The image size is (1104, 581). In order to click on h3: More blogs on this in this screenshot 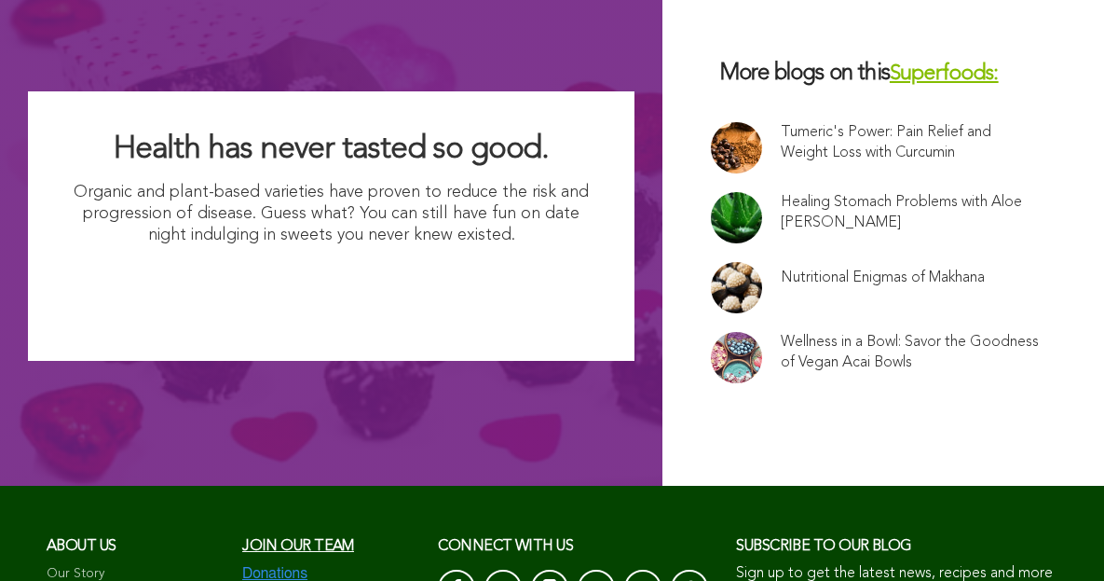, I will do `click(883, 74)`.